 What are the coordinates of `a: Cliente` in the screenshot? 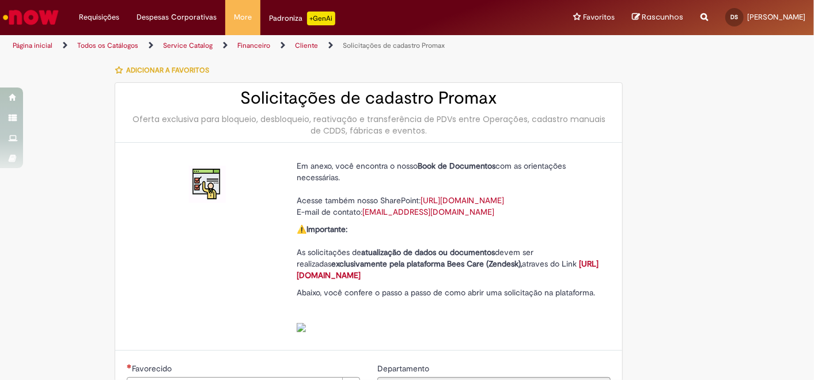 It's located at (307, 46).